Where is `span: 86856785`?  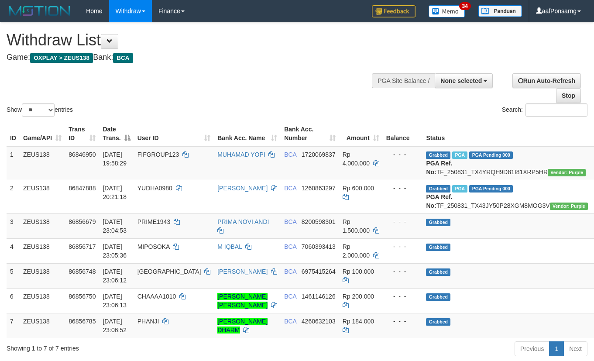 span: 86856785 is located at coordinates (82, 321).